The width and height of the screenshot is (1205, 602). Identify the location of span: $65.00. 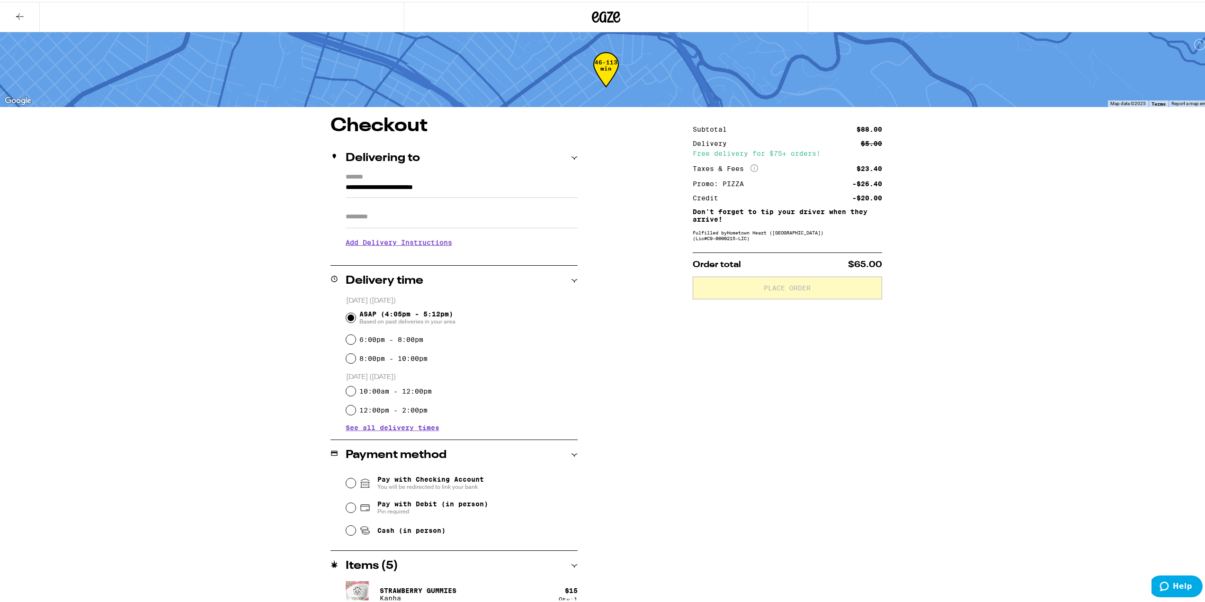
(865, 263).